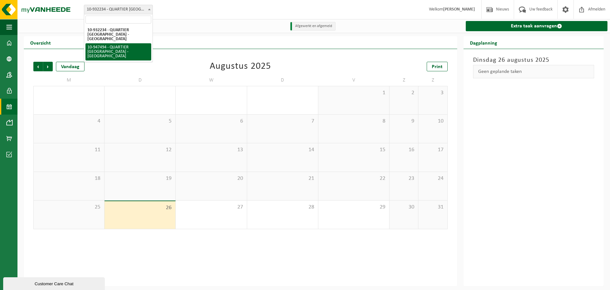  I want to click on li: Afgewerkt en afgemeld, so click(313, 26).